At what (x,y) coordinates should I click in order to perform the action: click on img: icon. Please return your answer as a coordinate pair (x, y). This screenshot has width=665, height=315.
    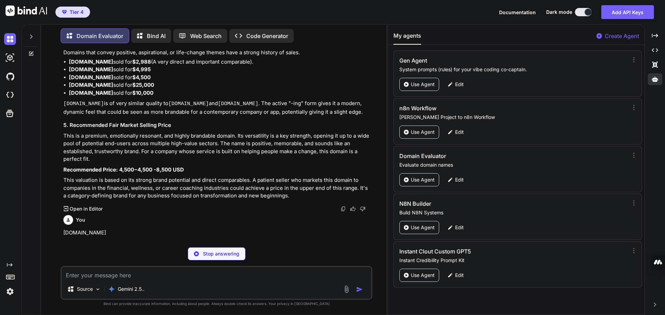
    Looking at the image, I should click on (359, 290).